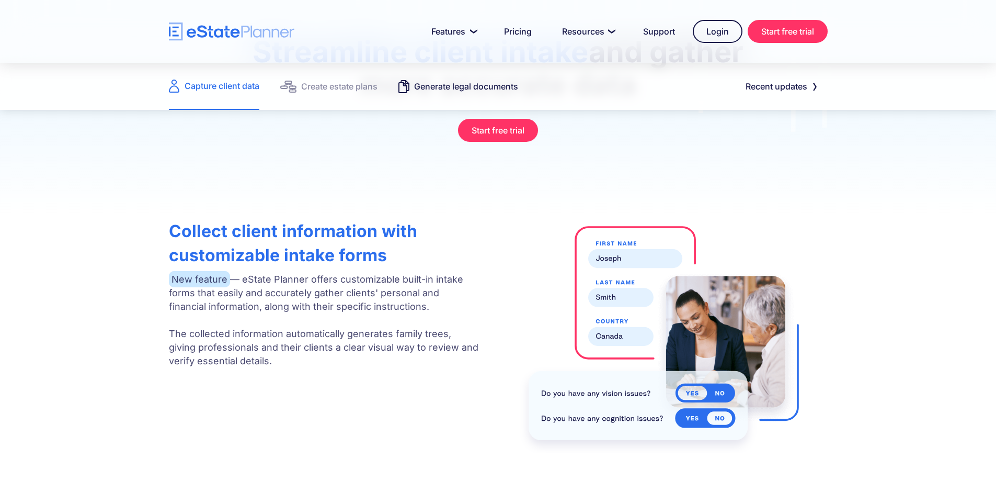 This screenshot has width=996, height=481. Describe the element at coordinates (339, 86) in the screenshot. I see `div: Create estate plans` at that location.